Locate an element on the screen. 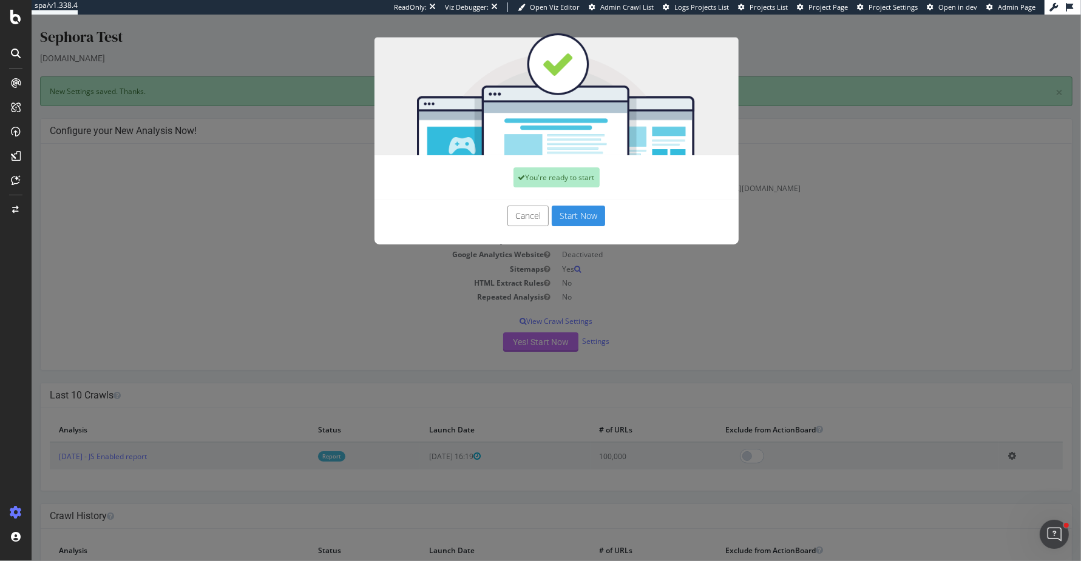 The width and height of the screenshot is (1081, 561). button: Start Now is located at coordinates (547, 201).